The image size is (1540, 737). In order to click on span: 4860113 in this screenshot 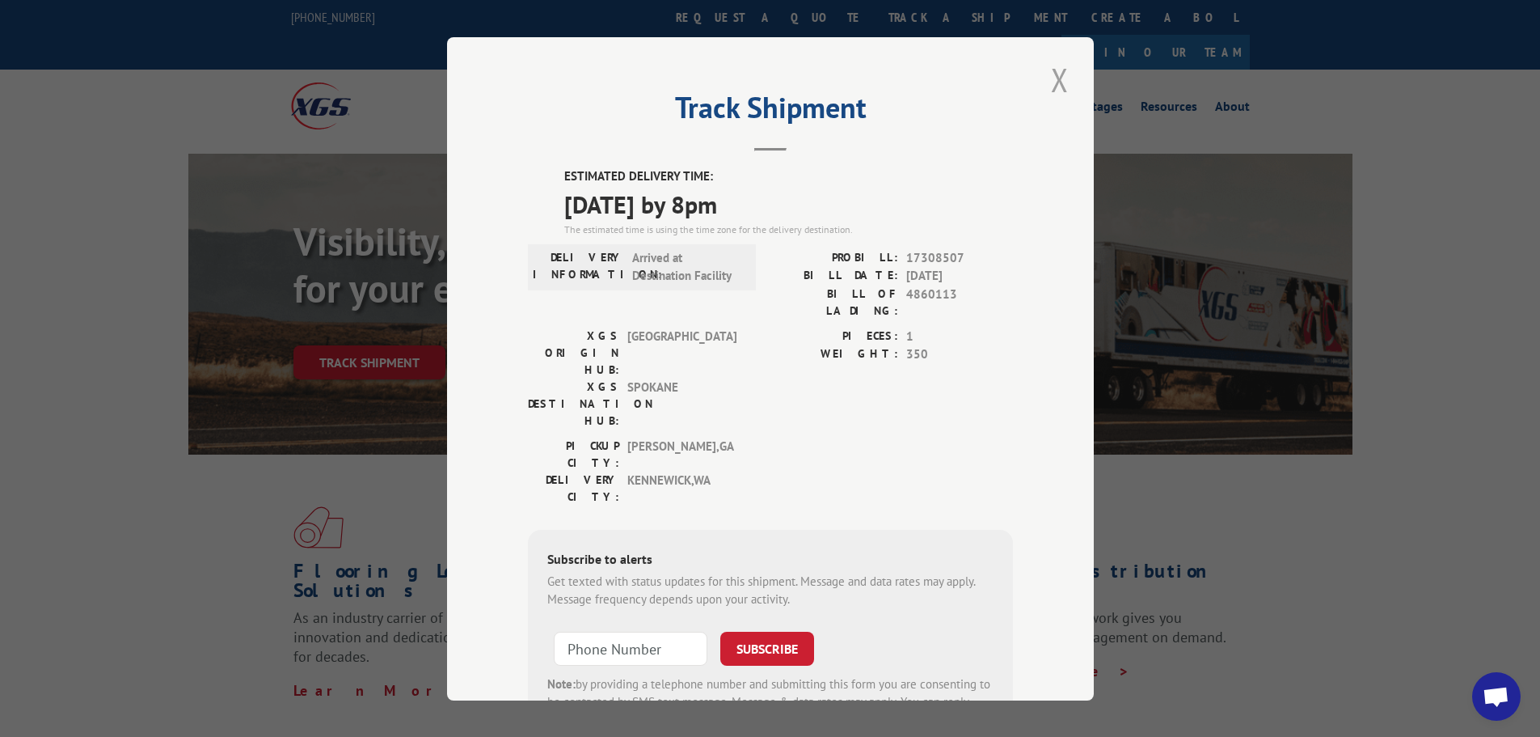, I will do `click(960, 302)`.